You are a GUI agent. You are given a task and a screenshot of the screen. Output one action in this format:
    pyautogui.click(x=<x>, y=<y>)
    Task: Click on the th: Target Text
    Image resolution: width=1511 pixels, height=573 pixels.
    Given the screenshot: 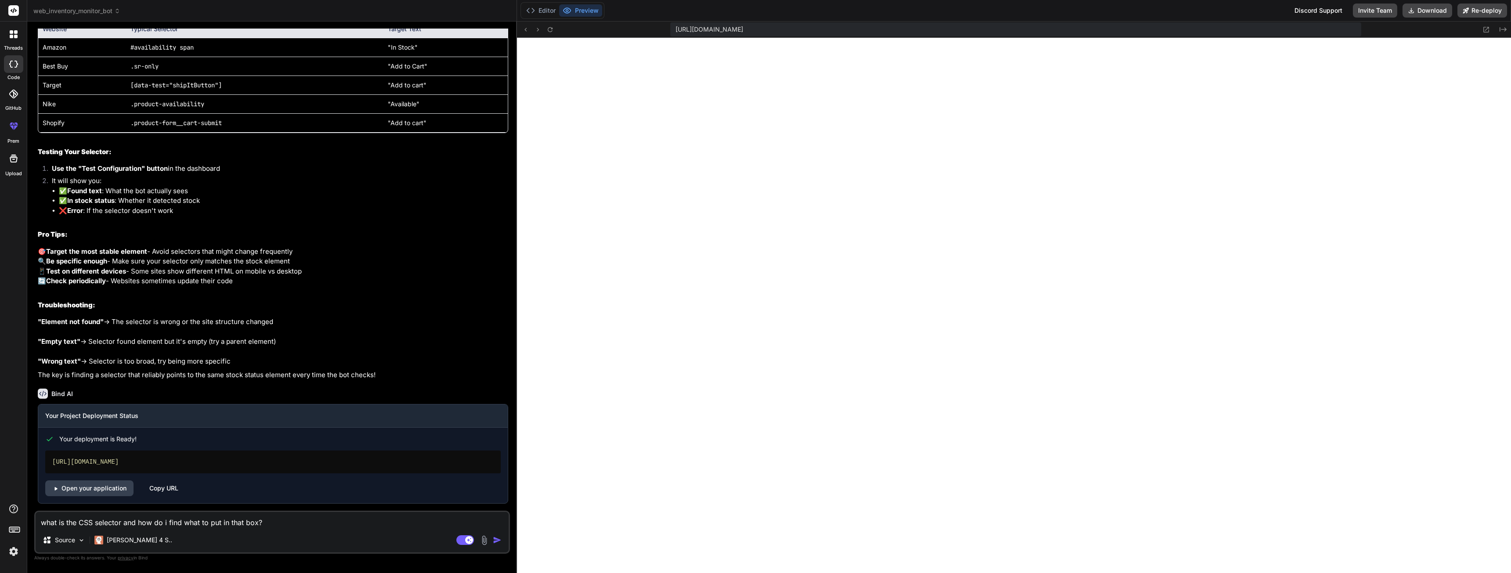 What is the action you would take?
    pyautogui.click(x=445, y=29)
    